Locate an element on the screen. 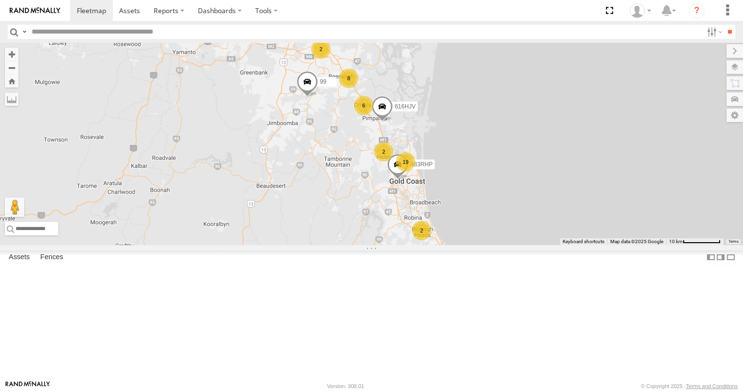 The width and height of the screenshot is (743, 391). label: Map Settings is located at coordinates (734, 115).